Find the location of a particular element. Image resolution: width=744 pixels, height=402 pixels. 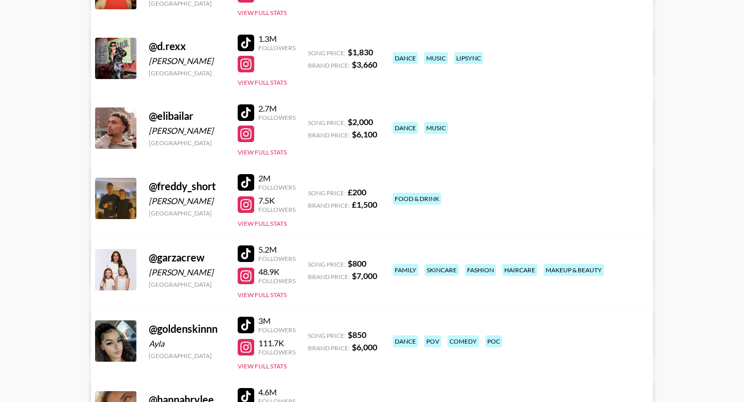

div: 4.6M is located at coordinates (277, 392).